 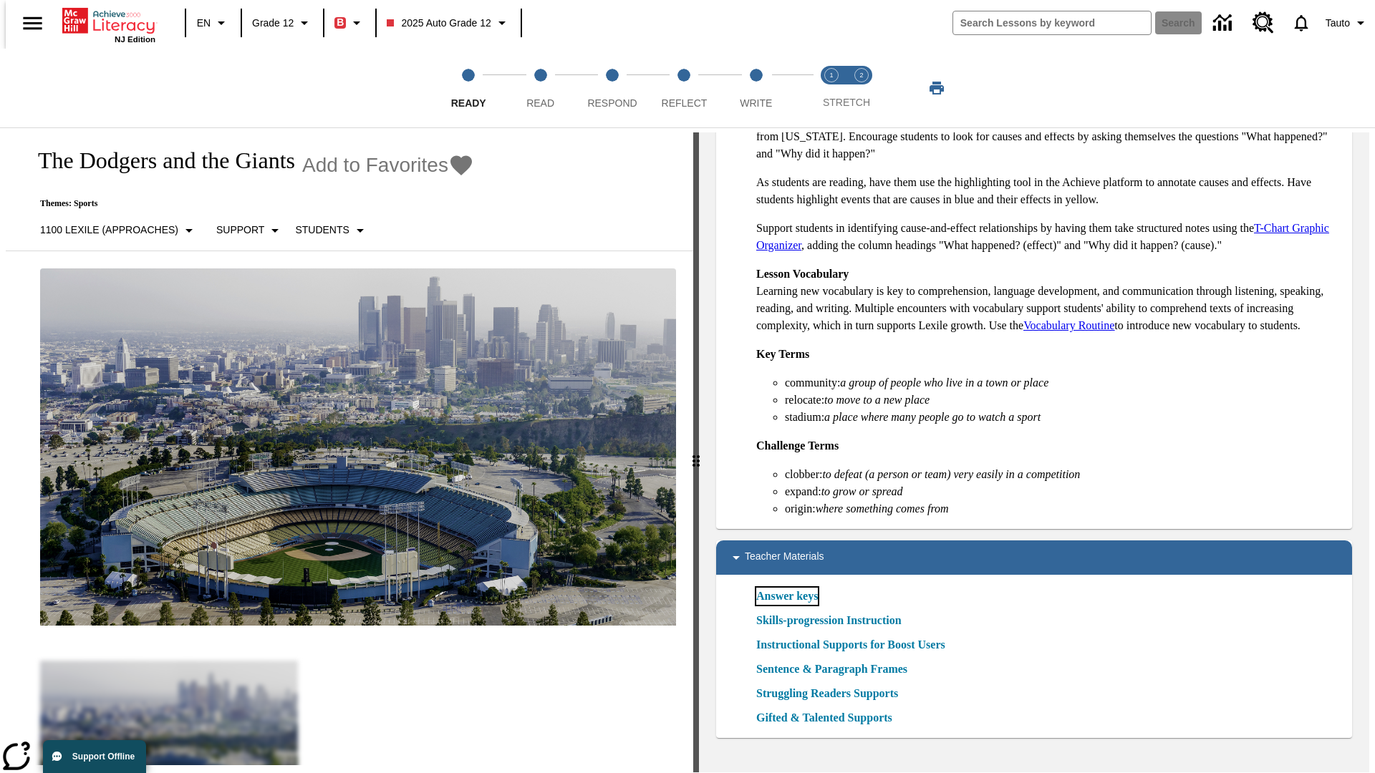 I want to click on span: Grade 12, so click(x=273, y=23).